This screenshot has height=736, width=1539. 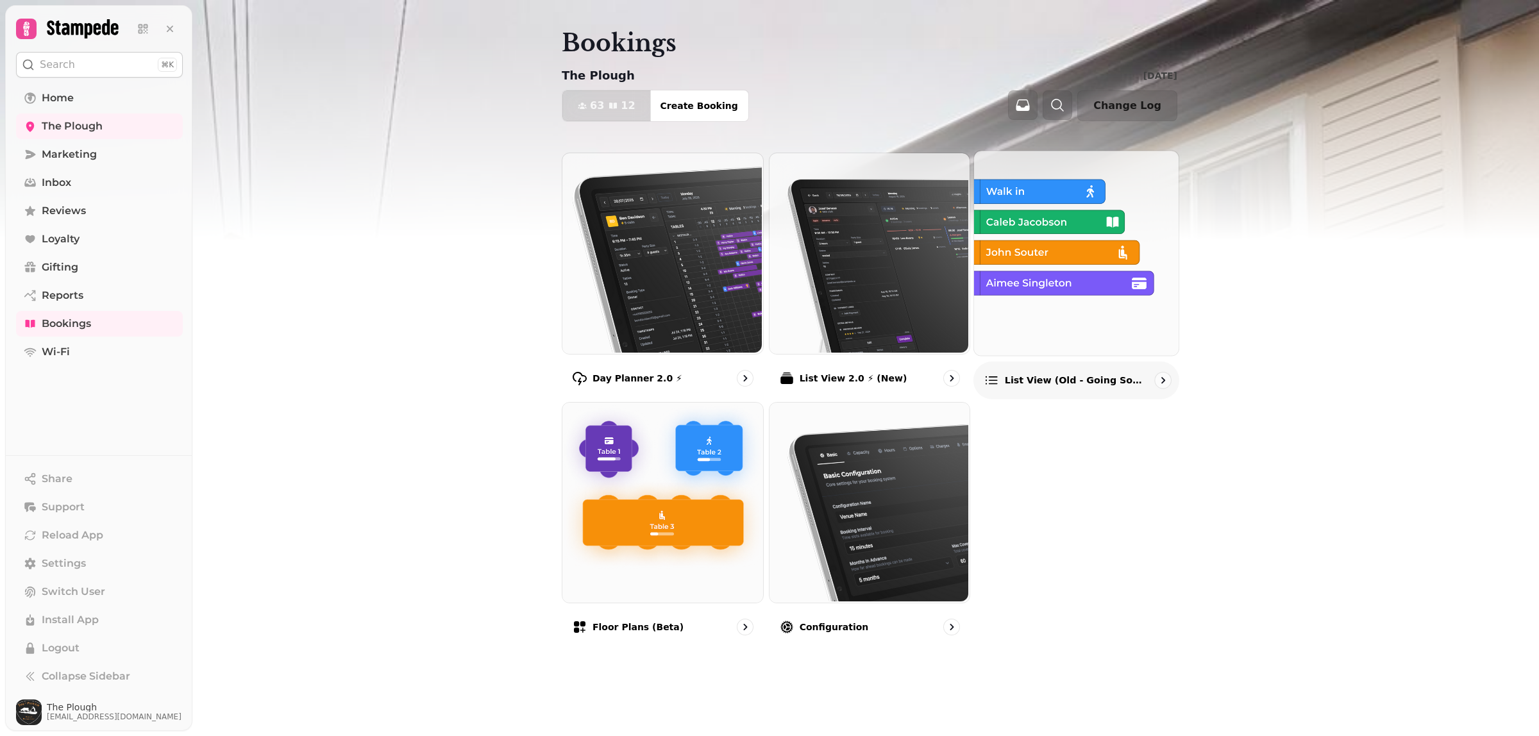 What do you see at coordinates (99, 620) in the screenshot?
I see `button: Install App` at bounding box center [99, 620].